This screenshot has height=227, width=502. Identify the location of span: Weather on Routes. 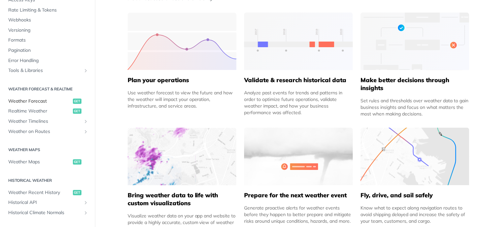
(45, 132).